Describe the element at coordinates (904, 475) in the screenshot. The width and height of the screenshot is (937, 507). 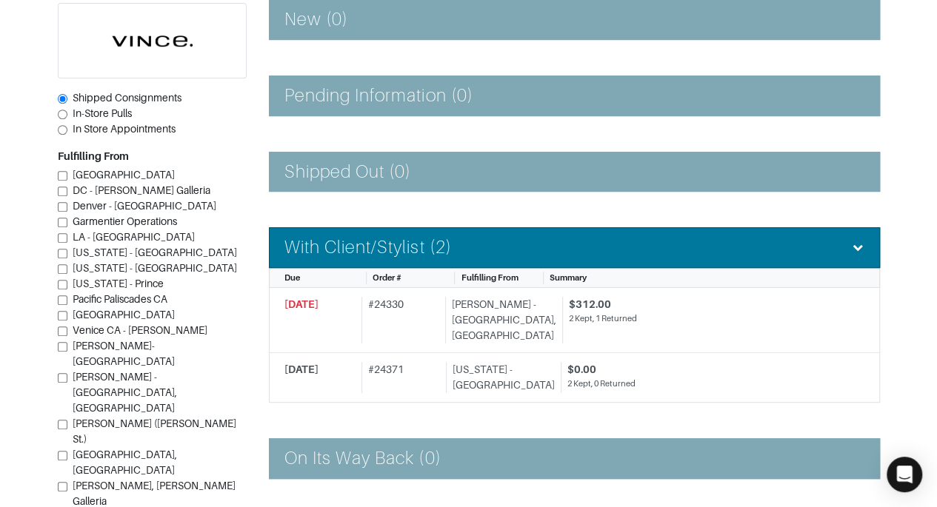
I see `div: Open Intercom Messenger` at that location.